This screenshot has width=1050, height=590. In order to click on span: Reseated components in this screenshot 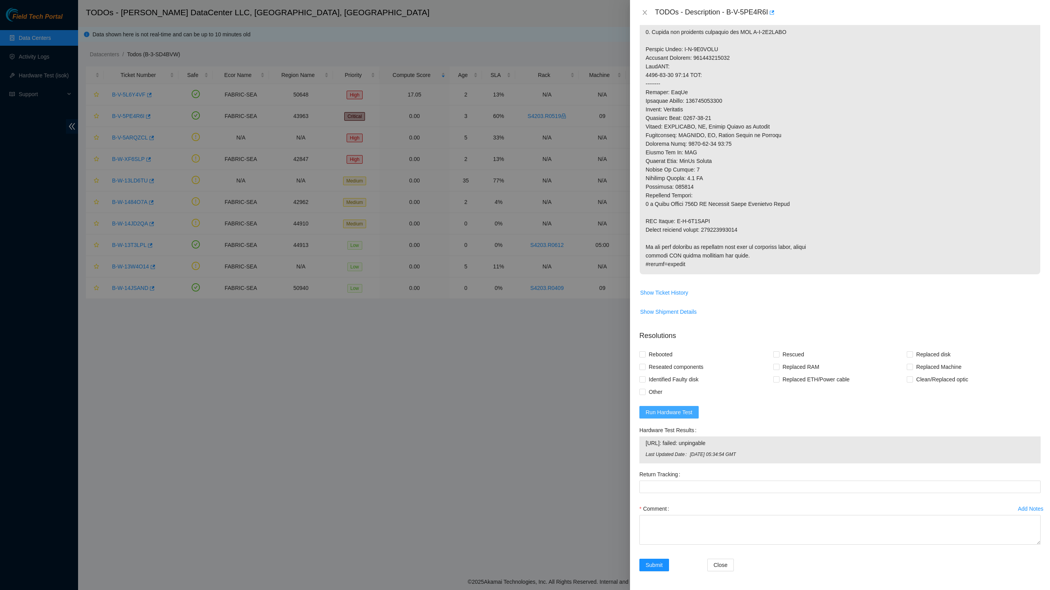, I will do `click(676, 367)`.